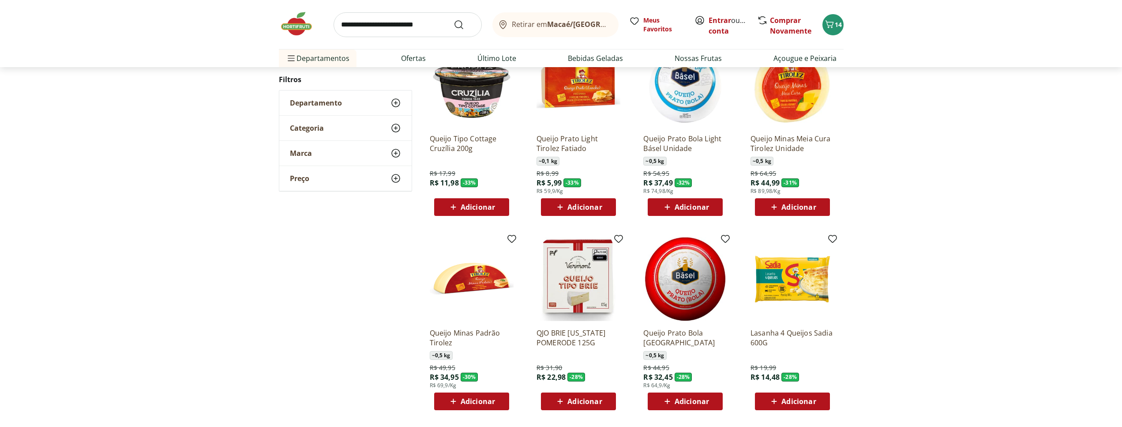 This screenshot has width=1122, height=427. I want to click on a: Queijo Minas Meia Cura Tirolez Unidade, so click(792, 143).